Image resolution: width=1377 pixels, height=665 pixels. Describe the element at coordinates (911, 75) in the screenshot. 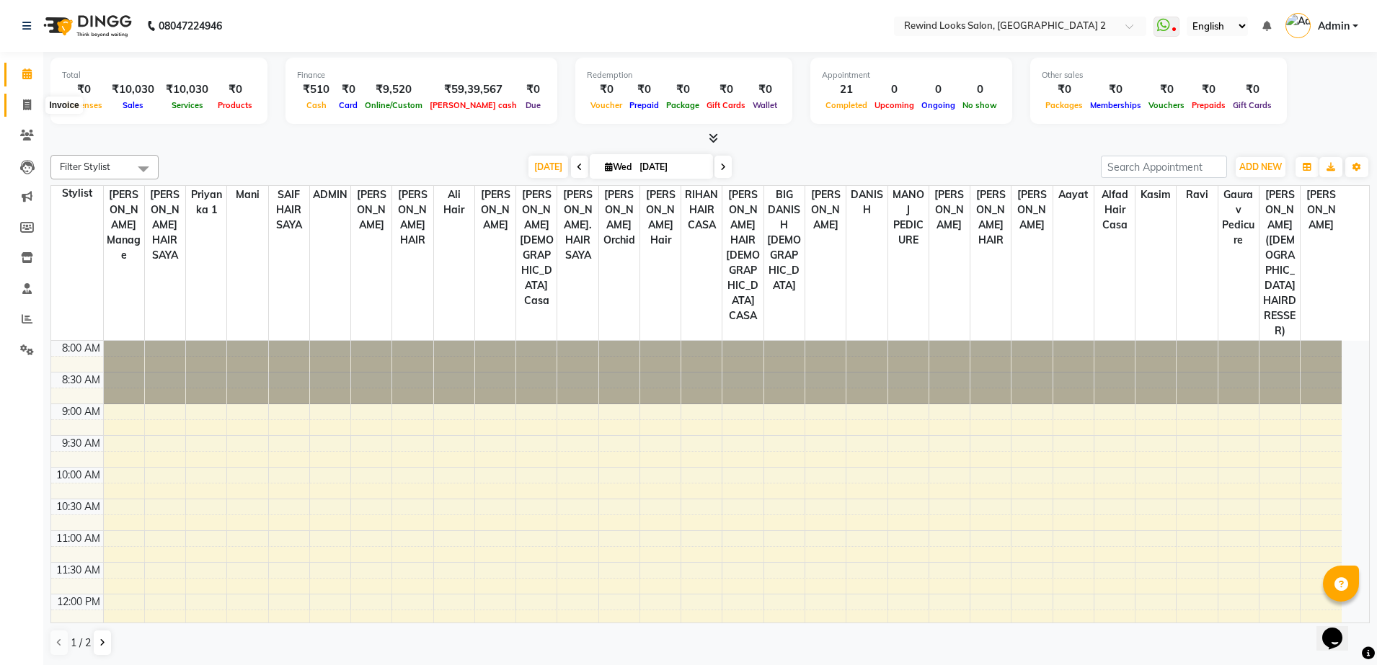

I see `div: Appointment` at that location.